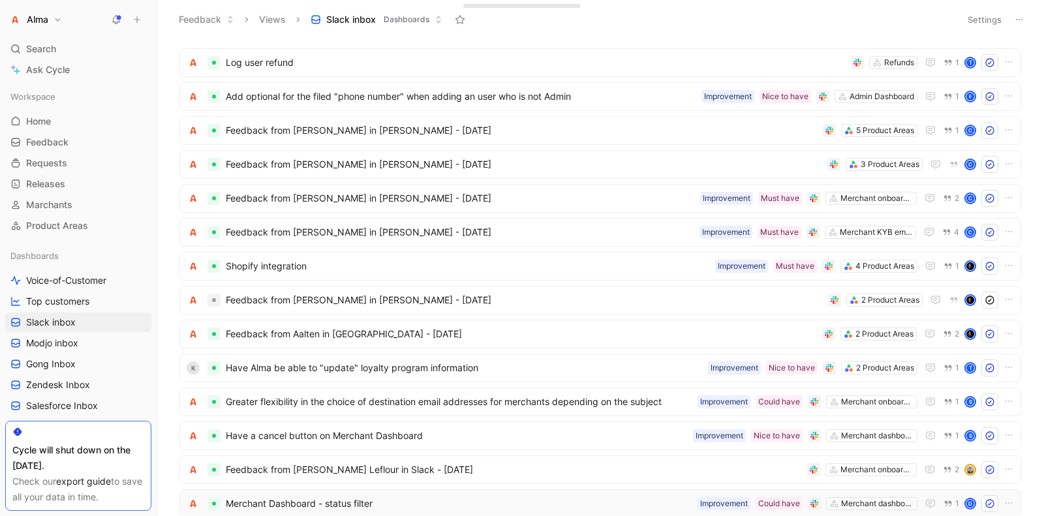 Image resolution: width=1044 pixels, height=516 pixels. I want to click on span: Feedback, so click(47, 142).